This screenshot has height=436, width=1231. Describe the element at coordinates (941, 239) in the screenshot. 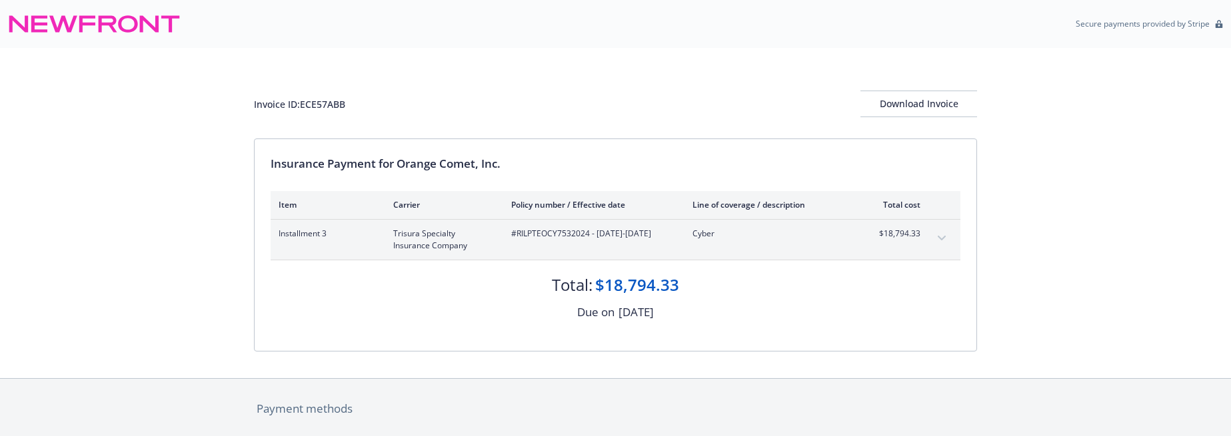

I see `button: expand content` at that location.